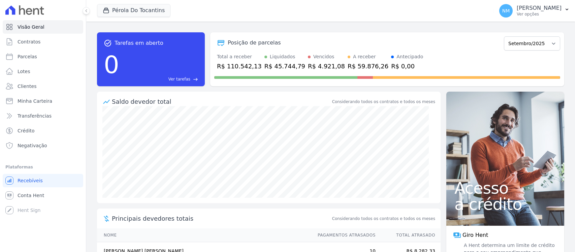 This screenshot has height=252, width=575. Describe the element at coordinates (179, 79) in the screenshot. I see `span: Ver tarefas` at that location.